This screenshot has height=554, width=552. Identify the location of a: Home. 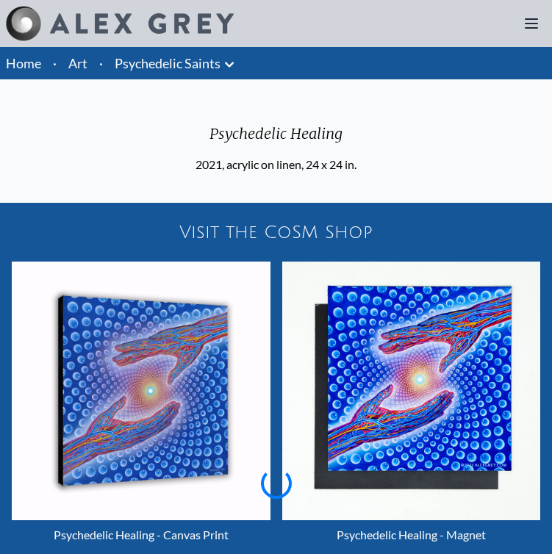
(24, 63).